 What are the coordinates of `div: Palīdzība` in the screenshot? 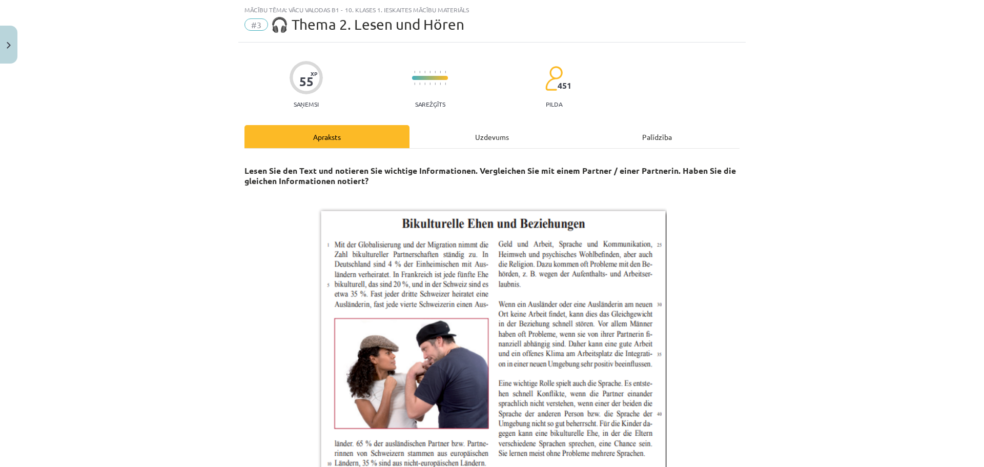 It's located at (657, 136).